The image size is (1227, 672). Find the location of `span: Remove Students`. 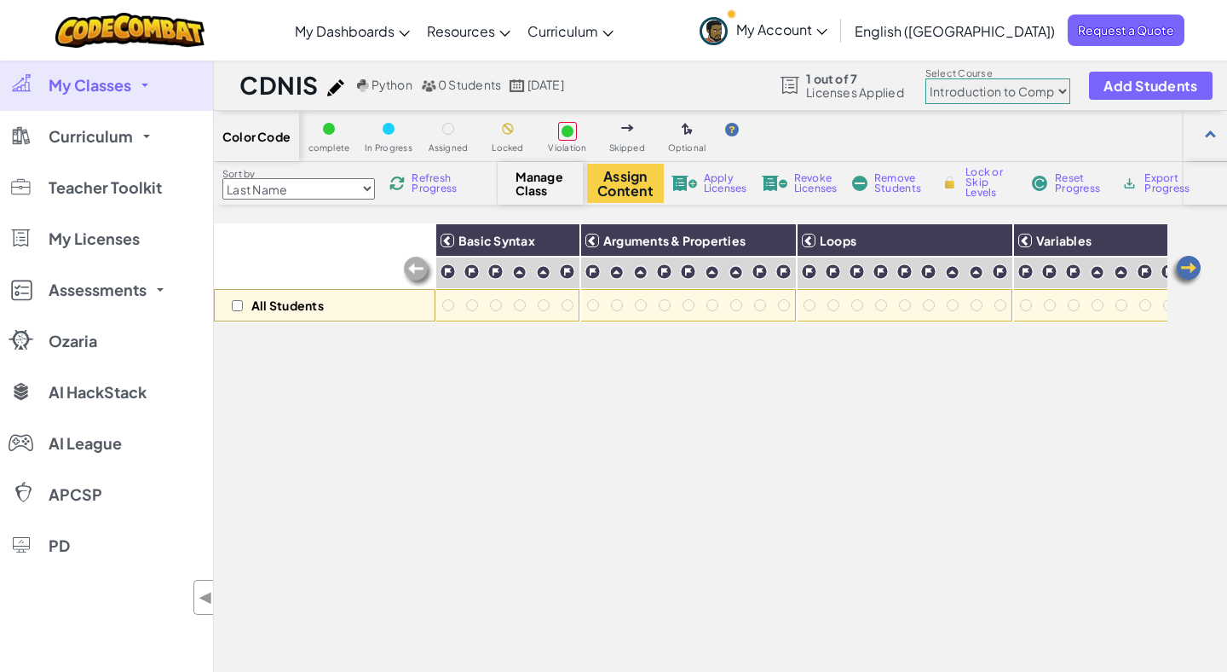

span: Remove Students is located at coordinates (900, 183).